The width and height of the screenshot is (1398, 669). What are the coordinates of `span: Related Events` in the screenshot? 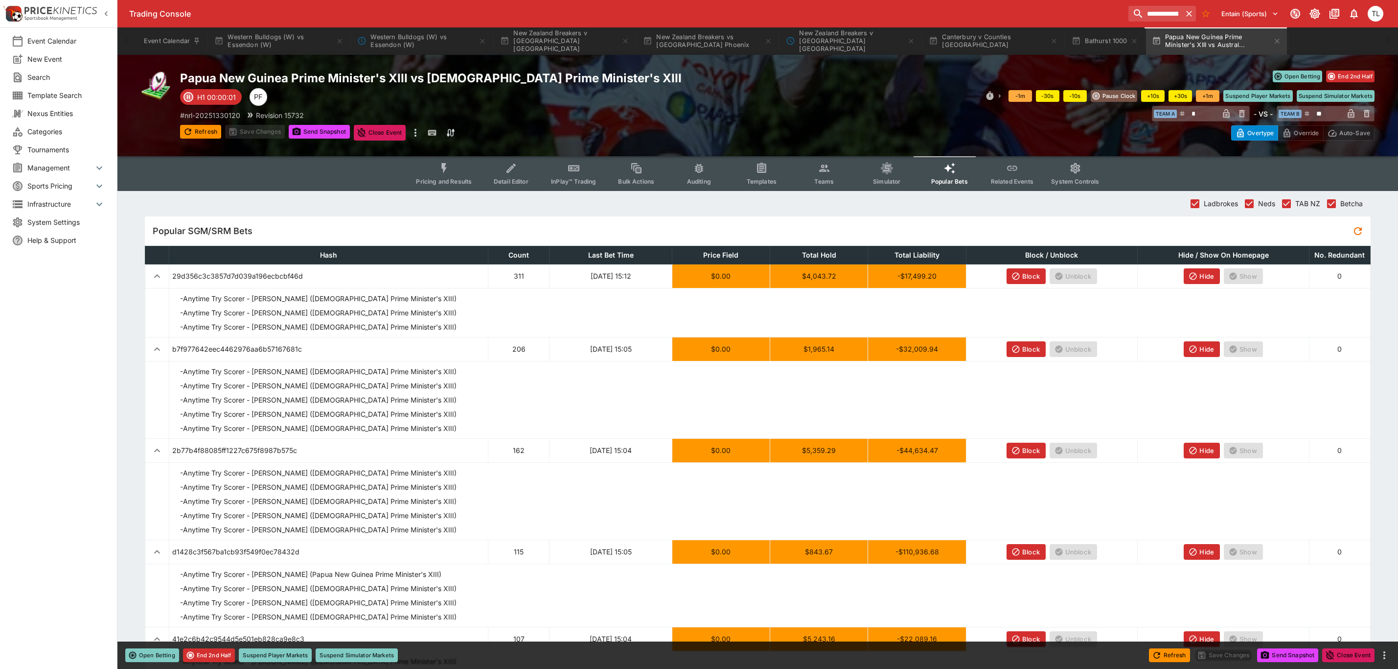 It's located at (1012, 181).